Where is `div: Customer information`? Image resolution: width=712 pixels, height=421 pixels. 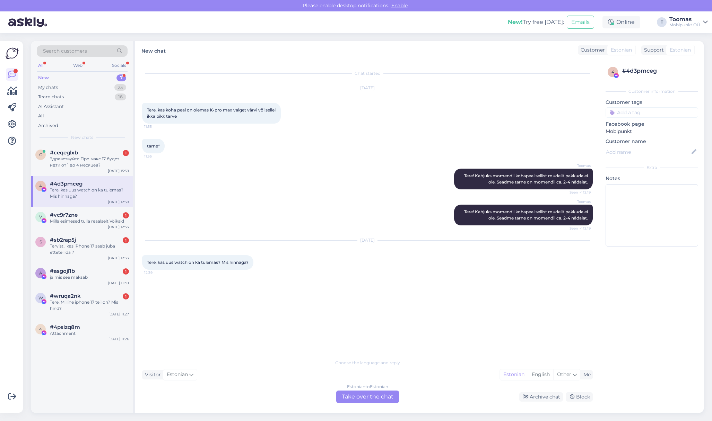 div: Customer information is located at coordinates (651, 91).